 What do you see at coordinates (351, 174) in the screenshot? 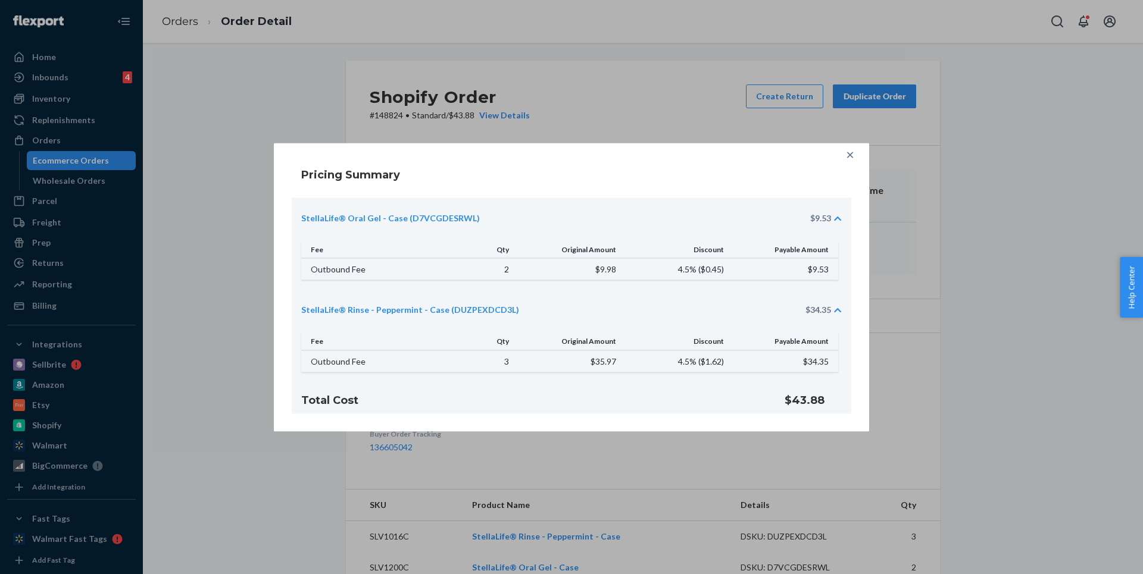
I see `h4: Pricing Summary` at bounding box center [351, 174].